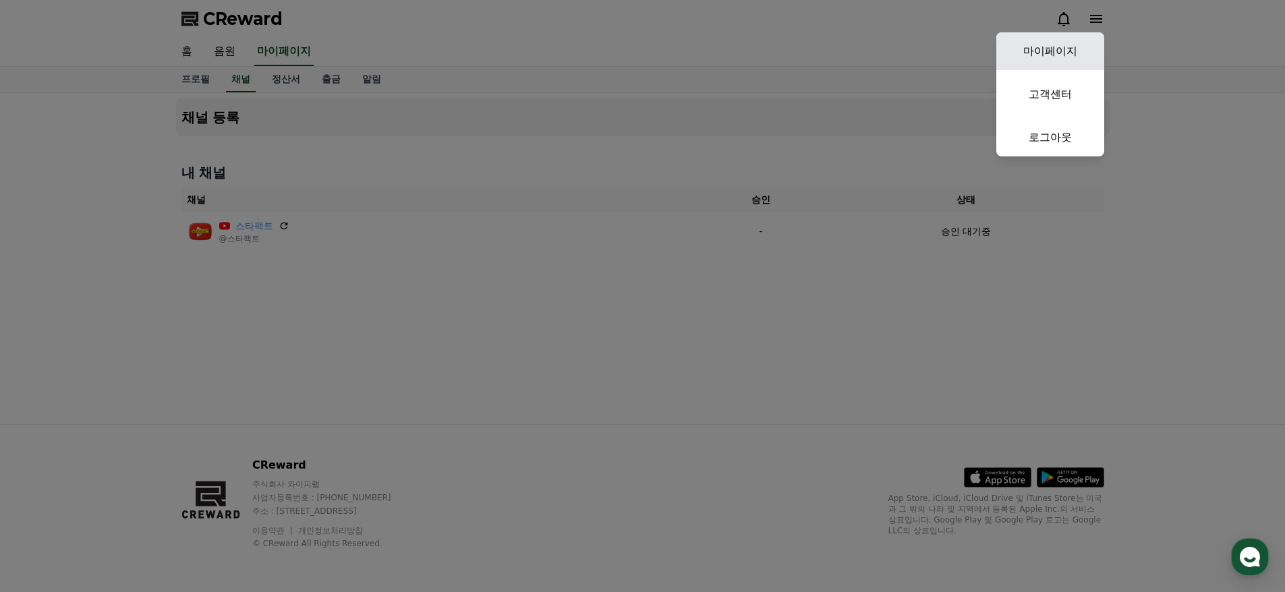 This screenshot has width=1285, height=592. Describe the element at coordinates (1050, 94) in the screenshot. I see `a: 고객센터` at that location.